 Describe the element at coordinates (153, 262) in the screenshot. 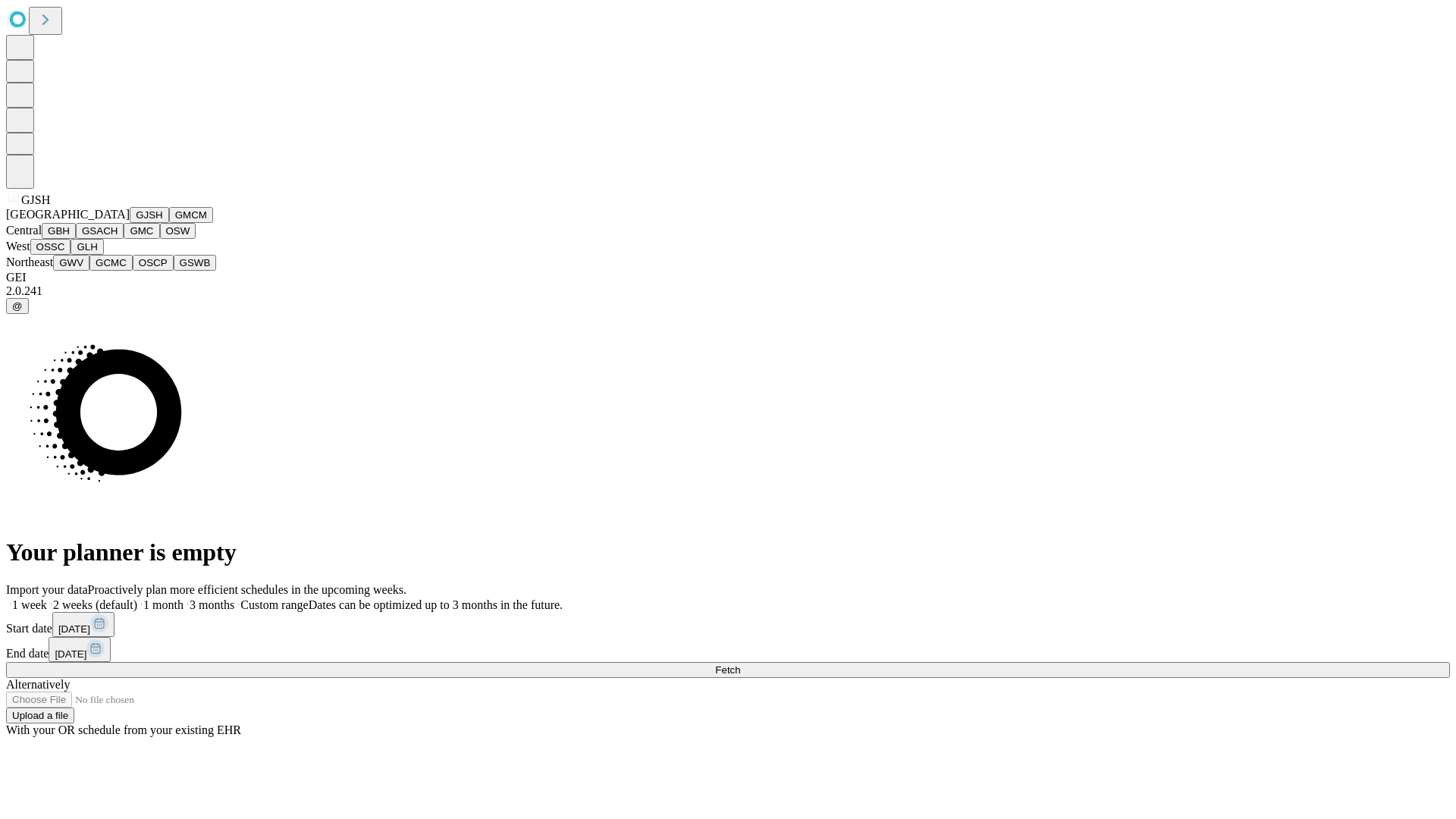

I see `button: OSCP` at that location.